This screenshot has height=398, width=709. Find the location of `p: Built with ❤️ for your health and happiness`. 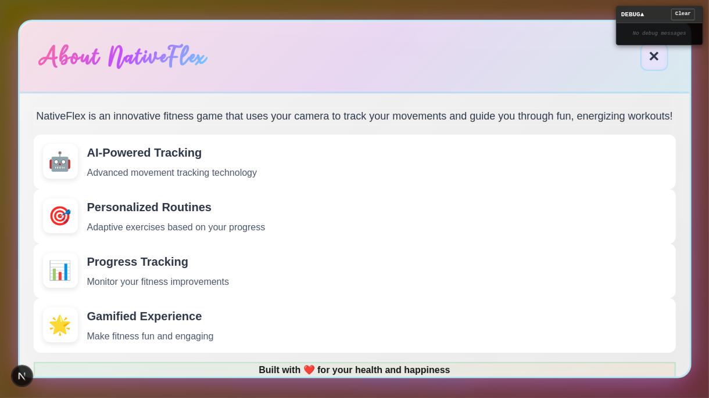

p: Built with ❤️ for your health and happiness is located at coordinates (354, 371).